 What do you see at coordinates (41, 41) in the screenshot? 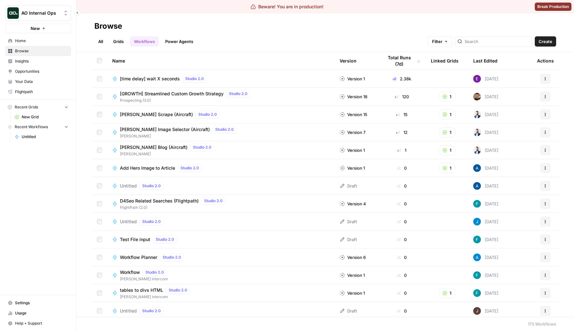
I see `span: Home` at bounding box center [41, 41].